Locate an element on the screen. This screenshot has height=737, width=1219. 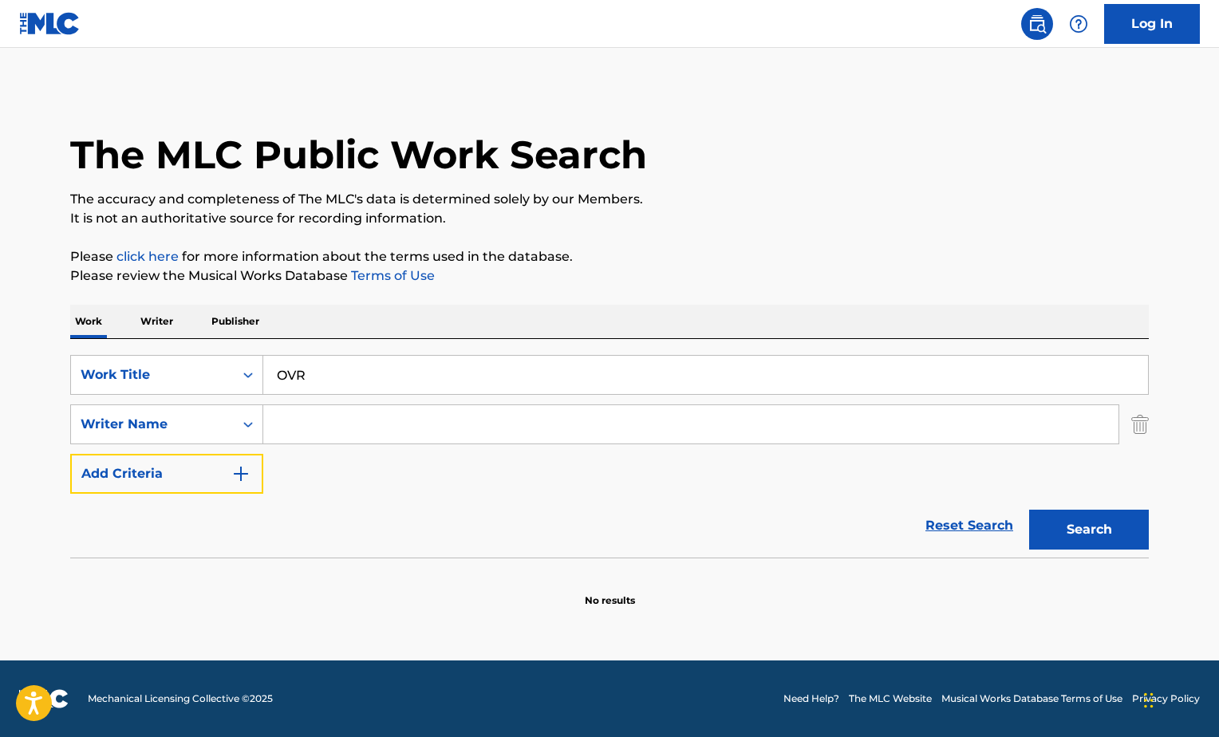
a: Need Help? is located at coordinates (812, 699).